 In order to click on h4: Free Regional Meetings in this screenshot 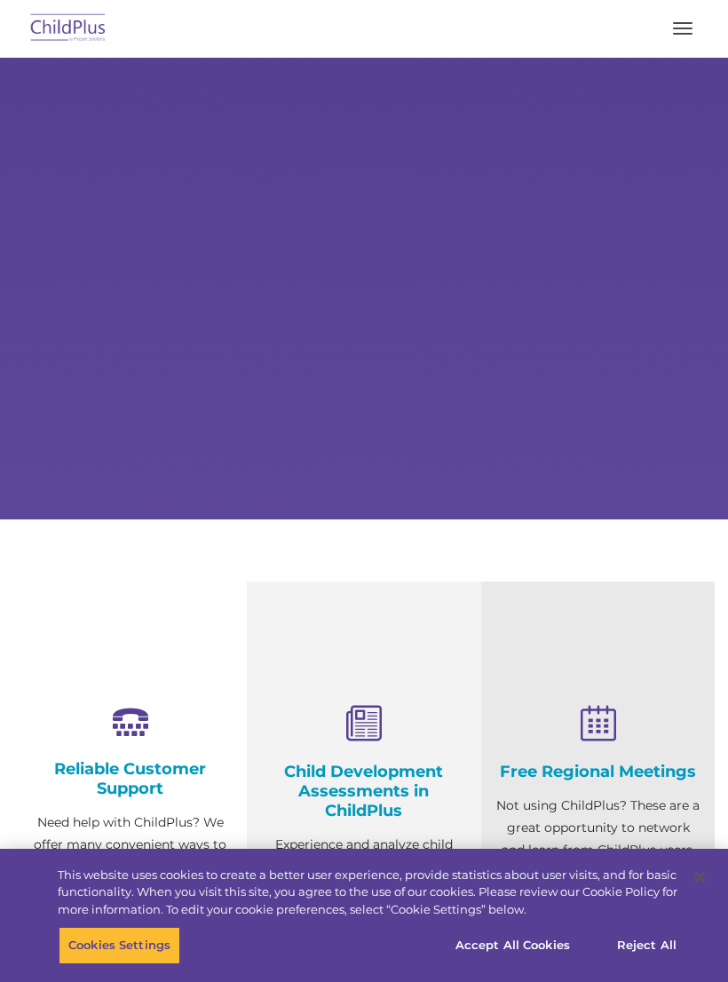, I will do `click(597, 771)`.